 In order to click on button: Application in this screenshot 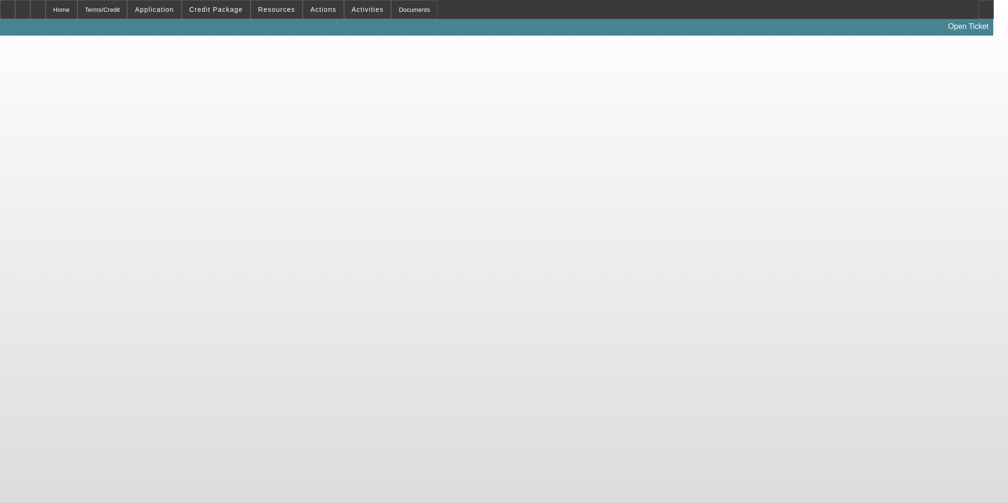, I will do `click(154, 9)`.